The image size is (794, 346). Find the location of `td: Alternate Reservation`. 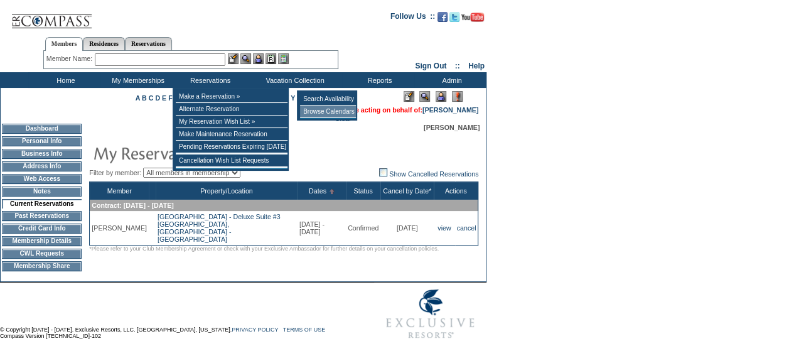

td: Alternate Reservation is located at coordinates (232, 109).